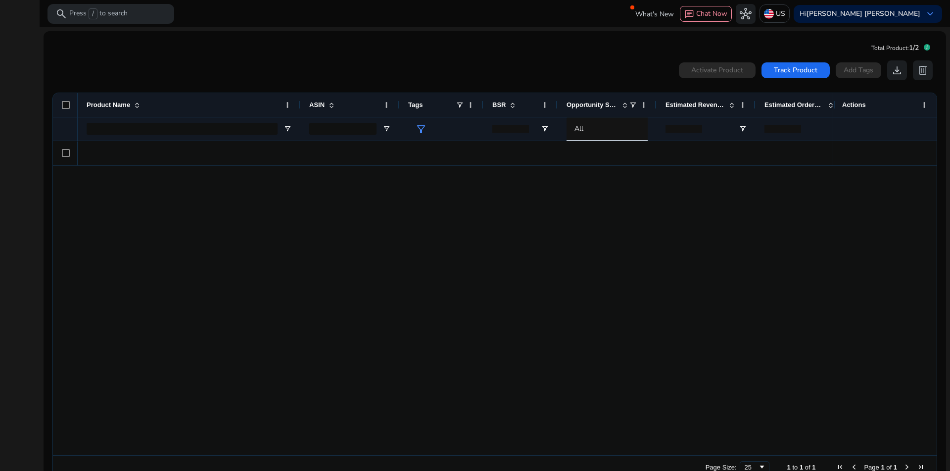 The width and height of the screenshot is (950, 471). Describe the element at coordinates (61, 14) in the screenshot. I see `span: search` at that location.